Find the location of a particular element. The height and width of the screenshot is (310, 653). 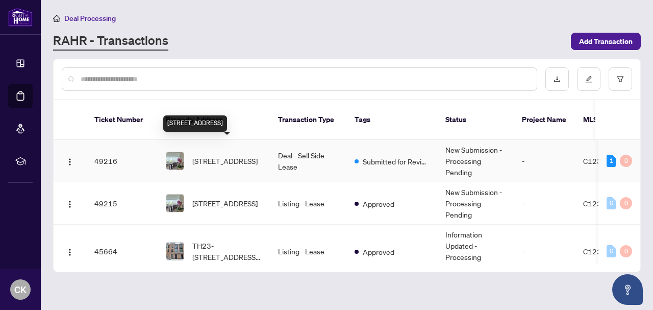

span: Add Transaction is located at coordinates (606, 41).